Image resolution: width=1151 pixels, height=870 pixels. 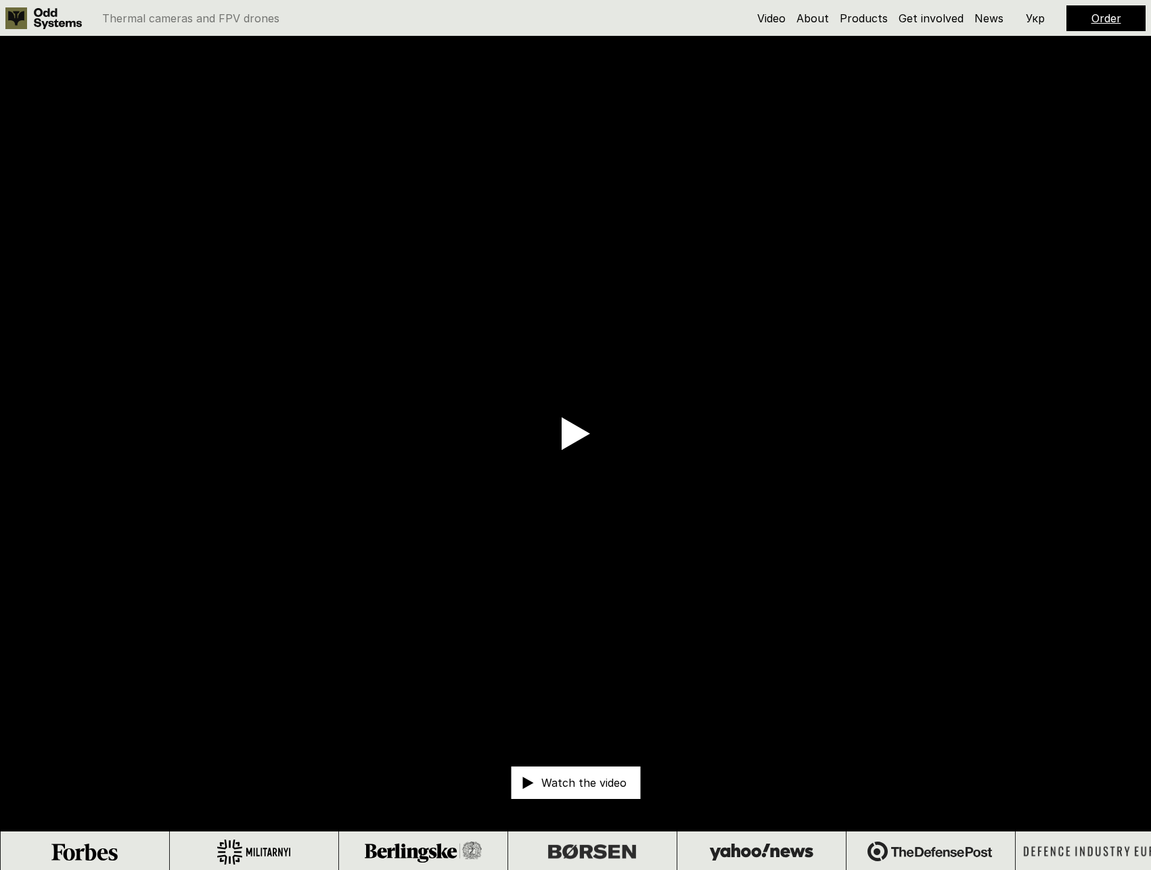 I want to click on a: News, so click(x=988, y=18).